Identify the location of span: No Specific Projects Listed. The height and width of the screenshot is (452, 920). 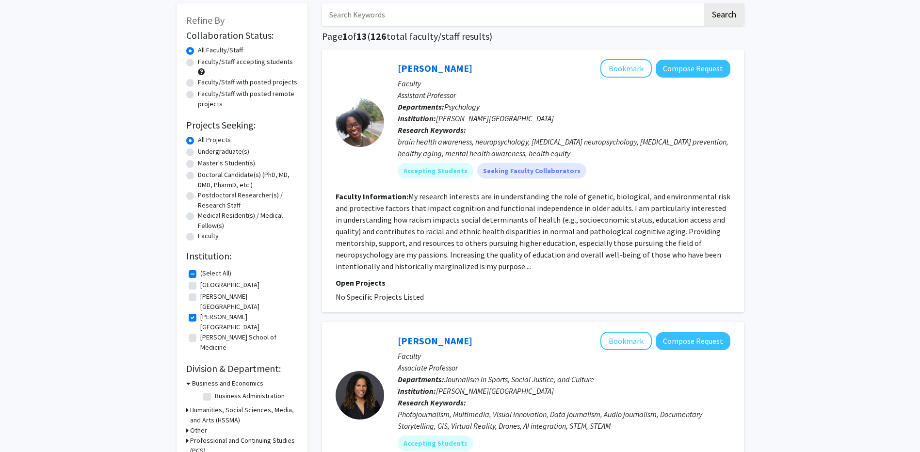
(380, 297).